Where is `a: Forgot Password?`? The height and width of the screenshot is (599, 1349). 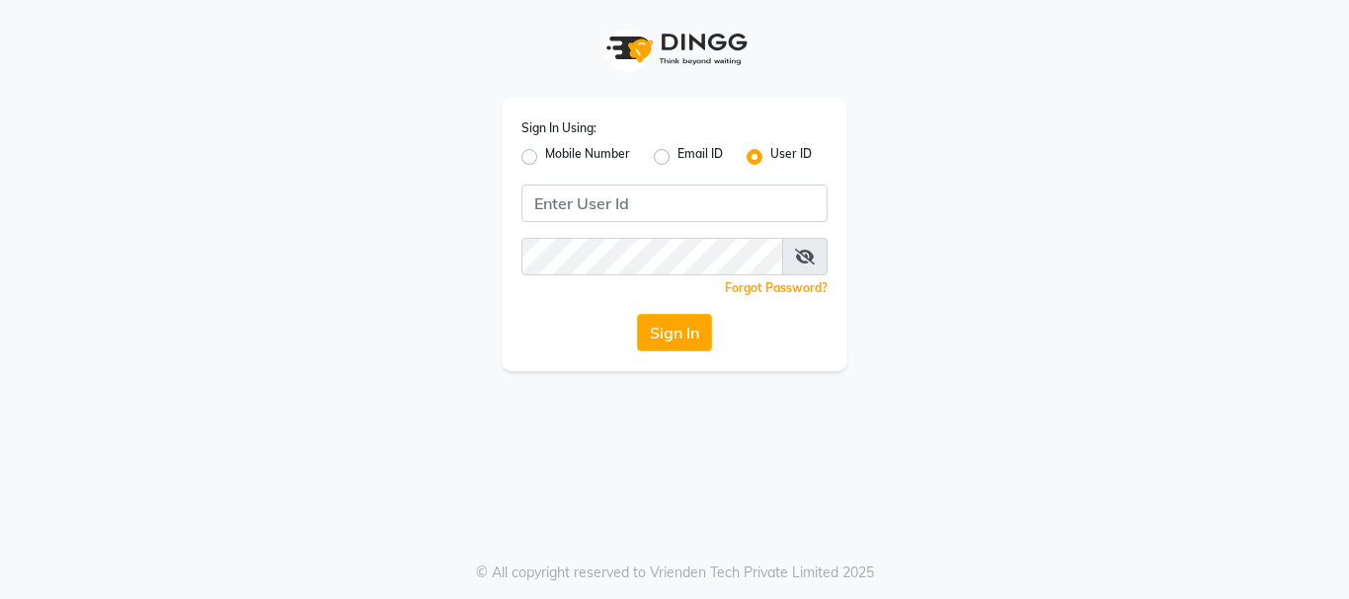
a: Forgot Password? is located at coordinates (776, 287).